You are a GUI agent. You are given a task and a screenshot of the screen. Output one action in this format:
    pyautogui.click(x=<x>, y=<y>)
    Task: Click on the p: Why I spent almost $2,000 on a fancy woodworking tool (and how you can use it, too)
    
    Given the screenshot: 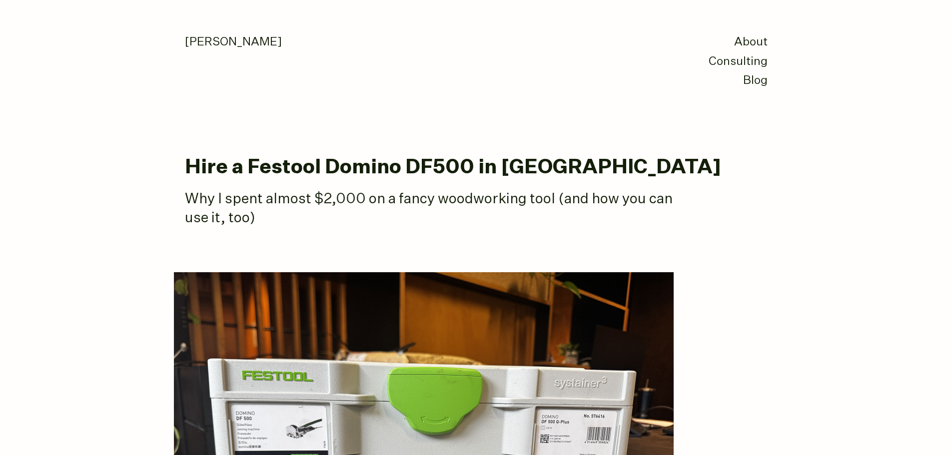 What is the action you would take?
    pyautogui.click(x=435, y=209)
    